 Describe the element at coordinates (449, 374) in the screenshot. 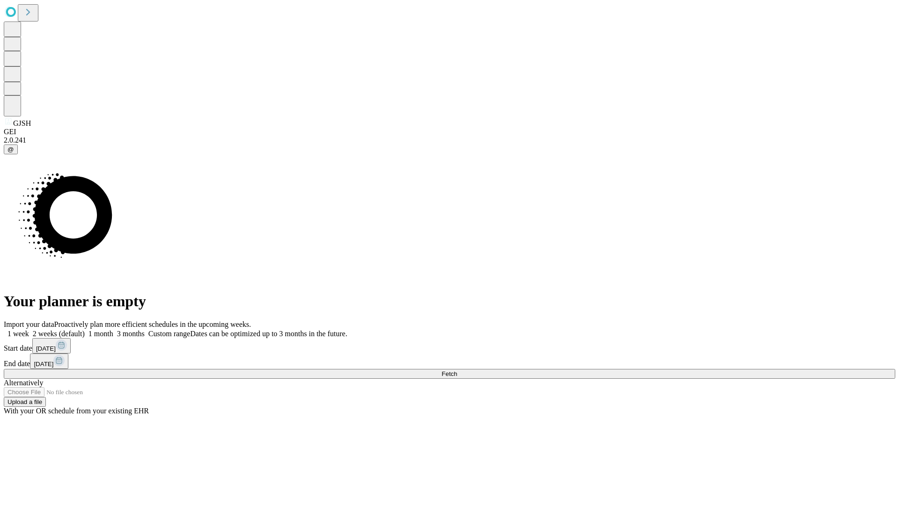

I see `span: Fetch` at that location.